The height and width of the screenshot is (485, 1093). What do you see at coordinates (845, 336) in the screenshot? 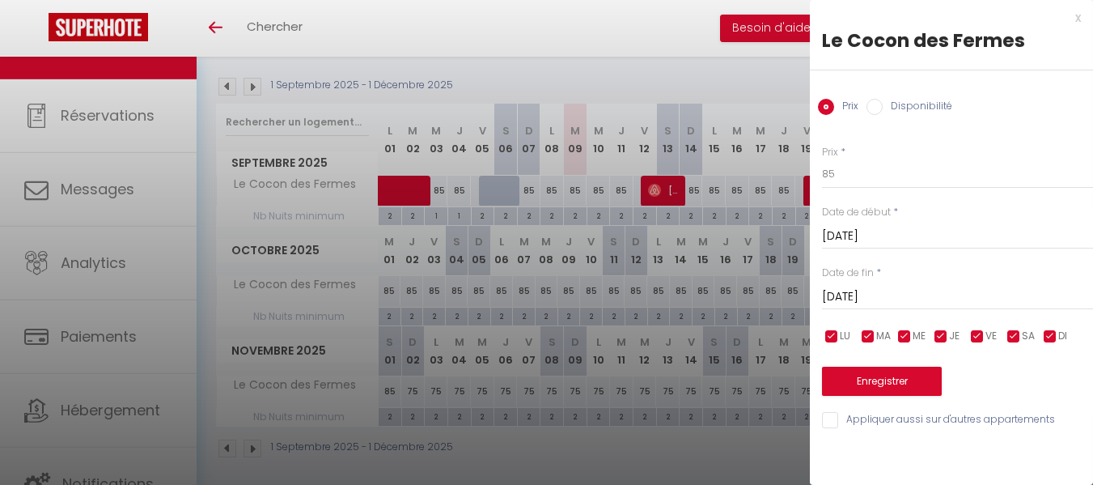
I see `span: LU` at bounding box center [845, 336].